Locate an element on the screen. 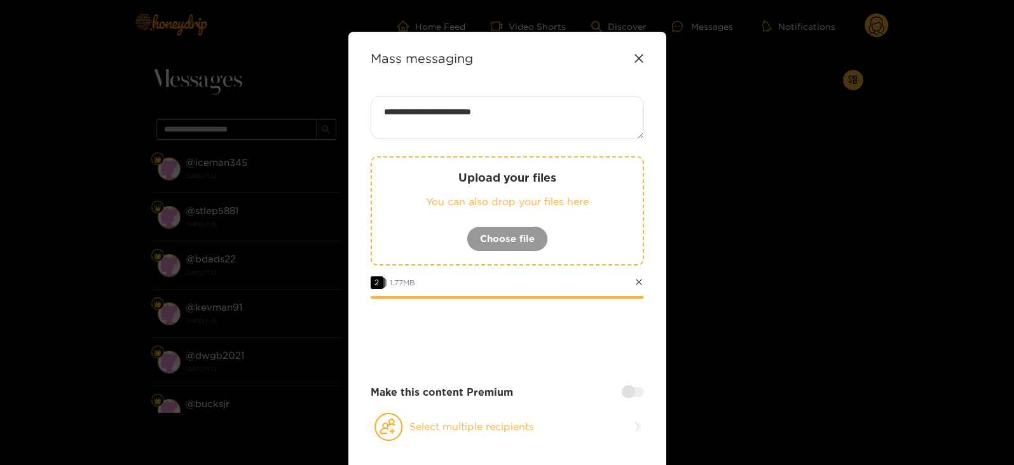 This screenshot has width=1014, height=465. span: 2 is located at coordinates (377, 283).